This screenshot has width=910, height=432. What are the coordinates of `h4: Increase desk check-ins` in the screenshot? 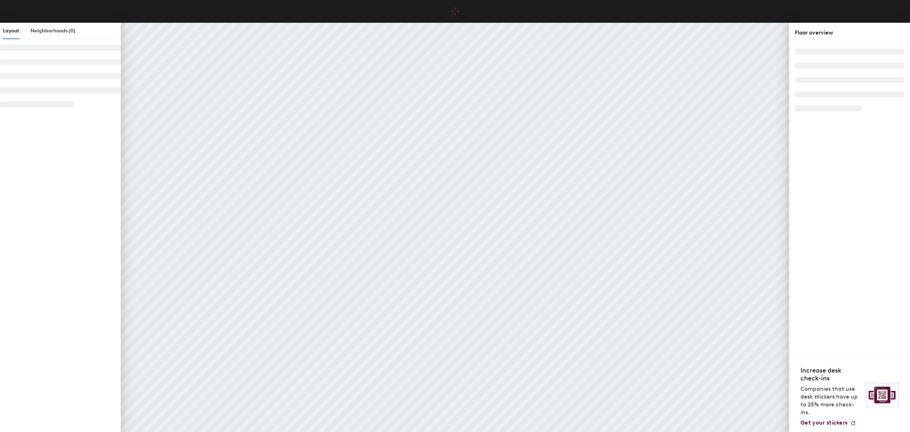 It's located at (831, 374).